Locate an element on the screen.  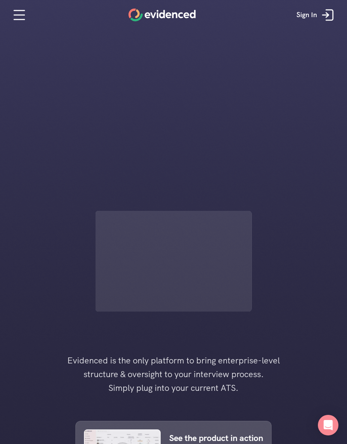
h1: Run interviews you can rely on. is located at coordinates (173, 104).